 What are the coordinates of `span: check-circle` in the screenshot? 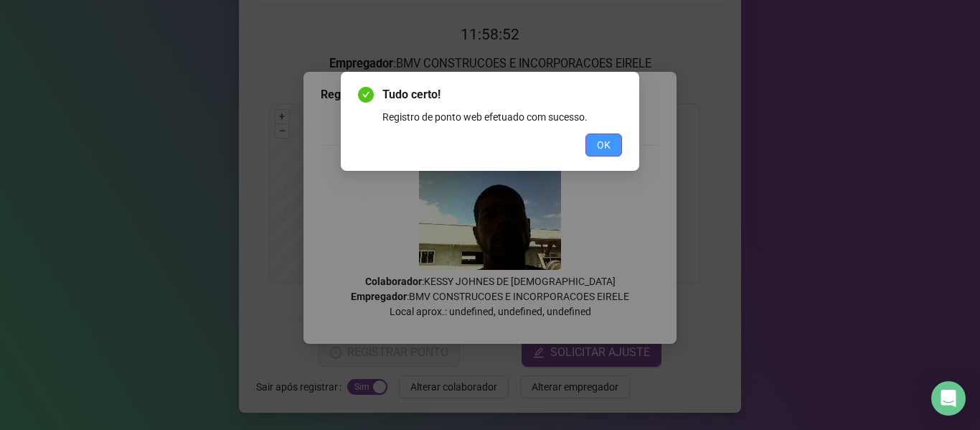 It's located at (366, 95).